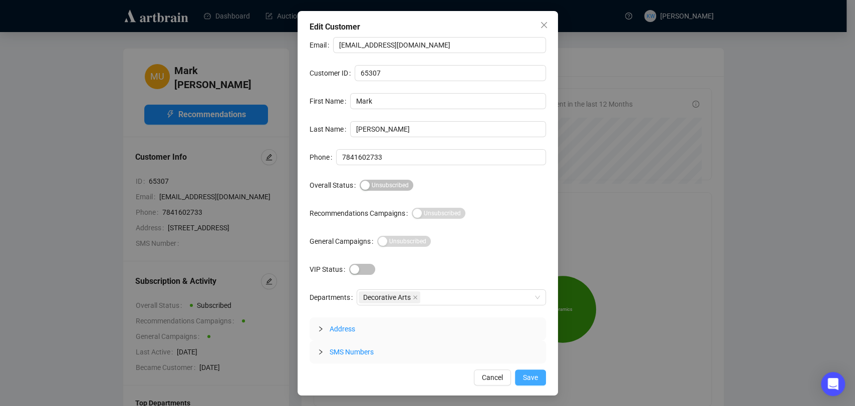  I want to click on button: Cancel, so click(493, 378).